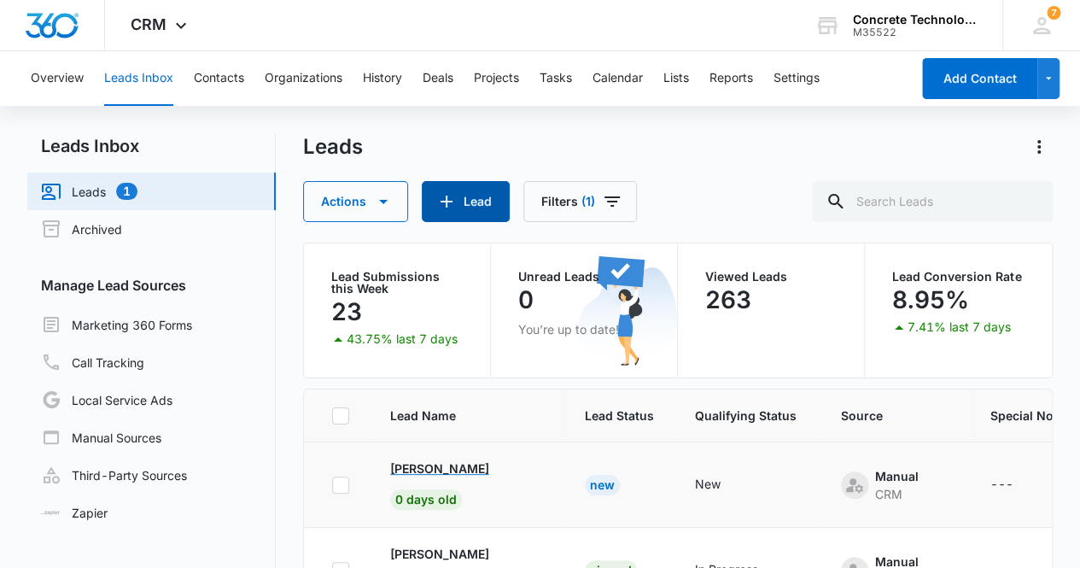 The width and height of the screenshot is (1080, 568). I want to click on span: Special Notes, so click(1030, 415).